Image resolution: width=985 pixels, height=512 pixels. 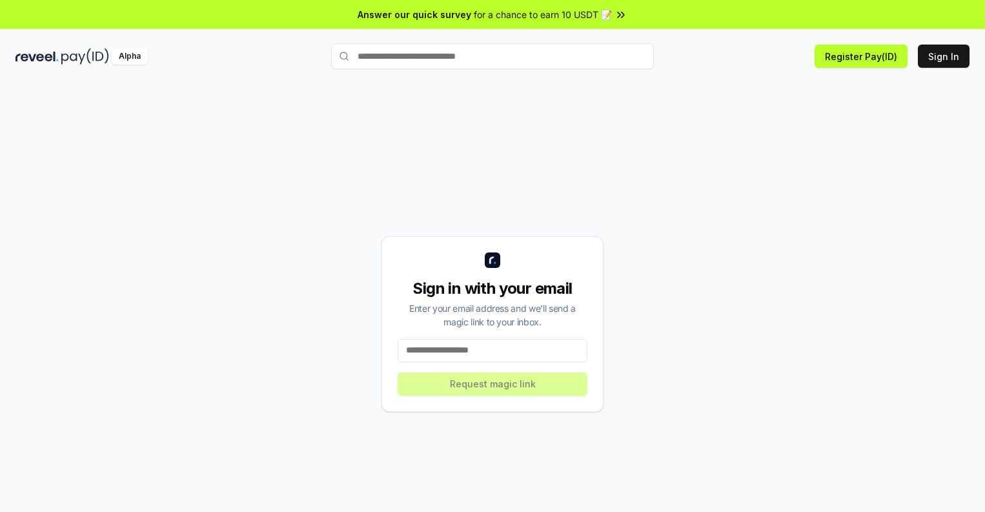 I want to click on img: reveel_dark, so click(x=37, y=56).